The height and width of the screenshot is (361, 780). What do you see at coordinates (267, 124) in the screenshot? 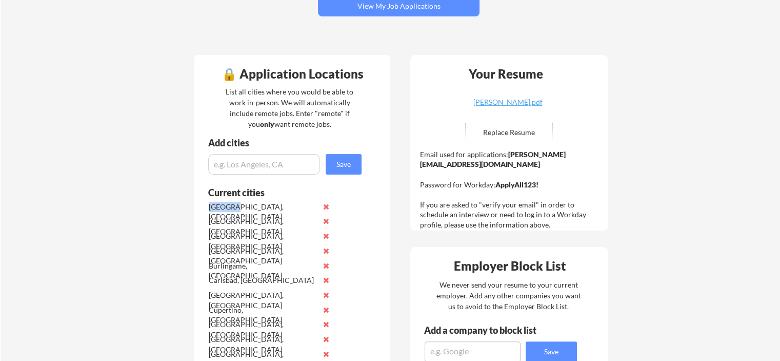
I see `strong: only` at bounding box center [267, 124].